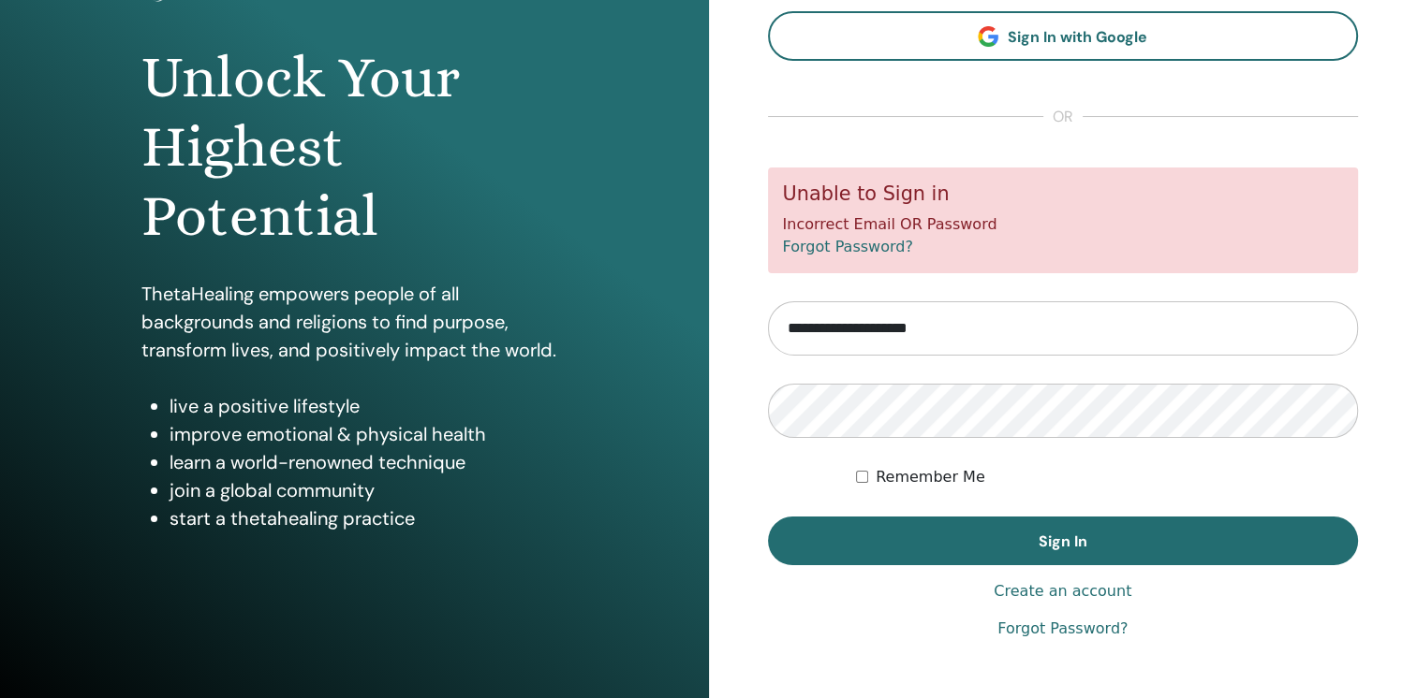  I want to click on a: Sign In with Google, so click(1063, 36).